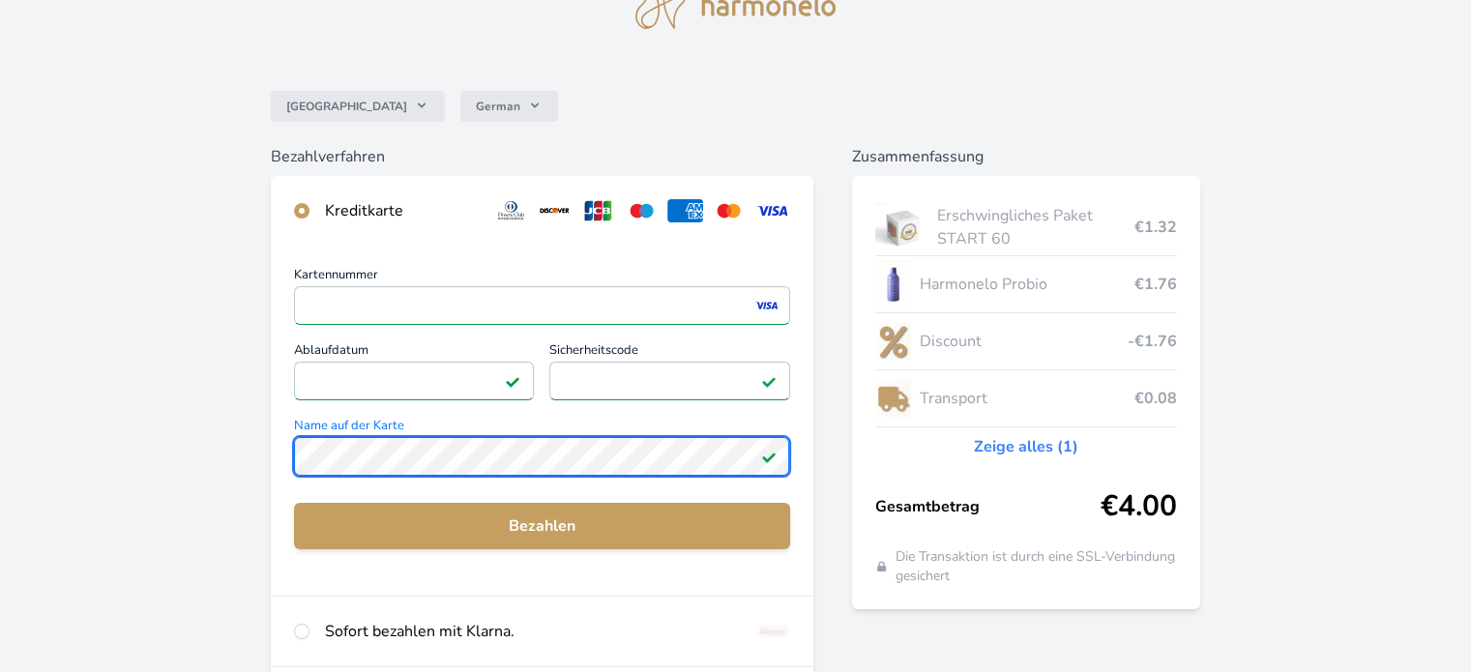 The image size is (1471, 672). What do you see at coordinates (1156, 227) in the screenshot?
I see `span: €1.32` at bounding box center [1156, 227].